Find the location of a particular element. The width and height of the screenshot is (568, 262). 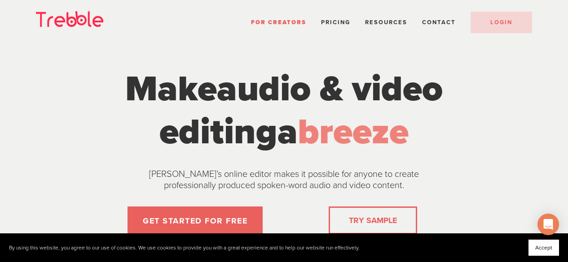

p: By using this website, you agree to our use of cookies. We use cookies to provide you with a grea... is located at coordinates (184, 248).